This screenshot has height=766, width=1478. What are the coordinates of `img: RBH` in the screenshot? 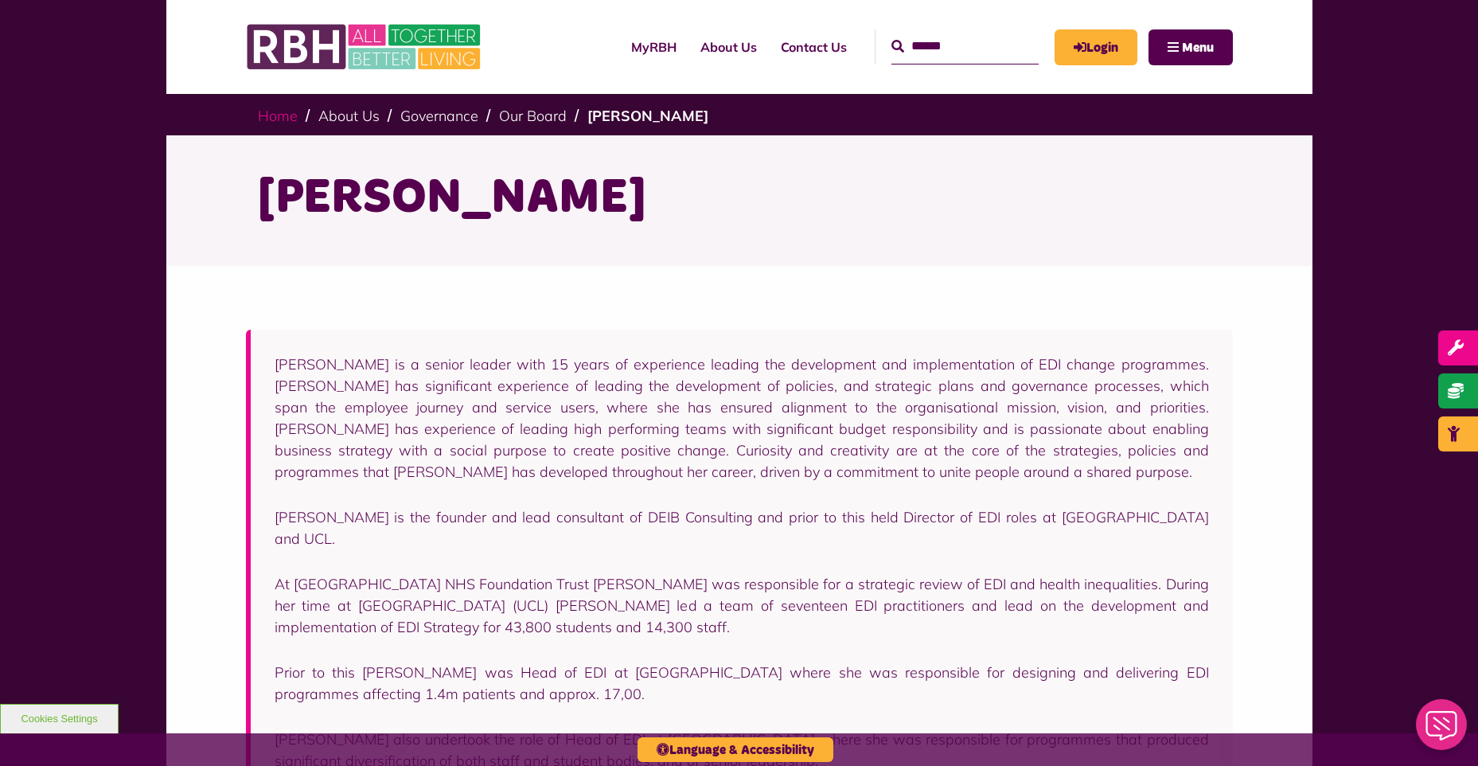 It's located at (365, 47).